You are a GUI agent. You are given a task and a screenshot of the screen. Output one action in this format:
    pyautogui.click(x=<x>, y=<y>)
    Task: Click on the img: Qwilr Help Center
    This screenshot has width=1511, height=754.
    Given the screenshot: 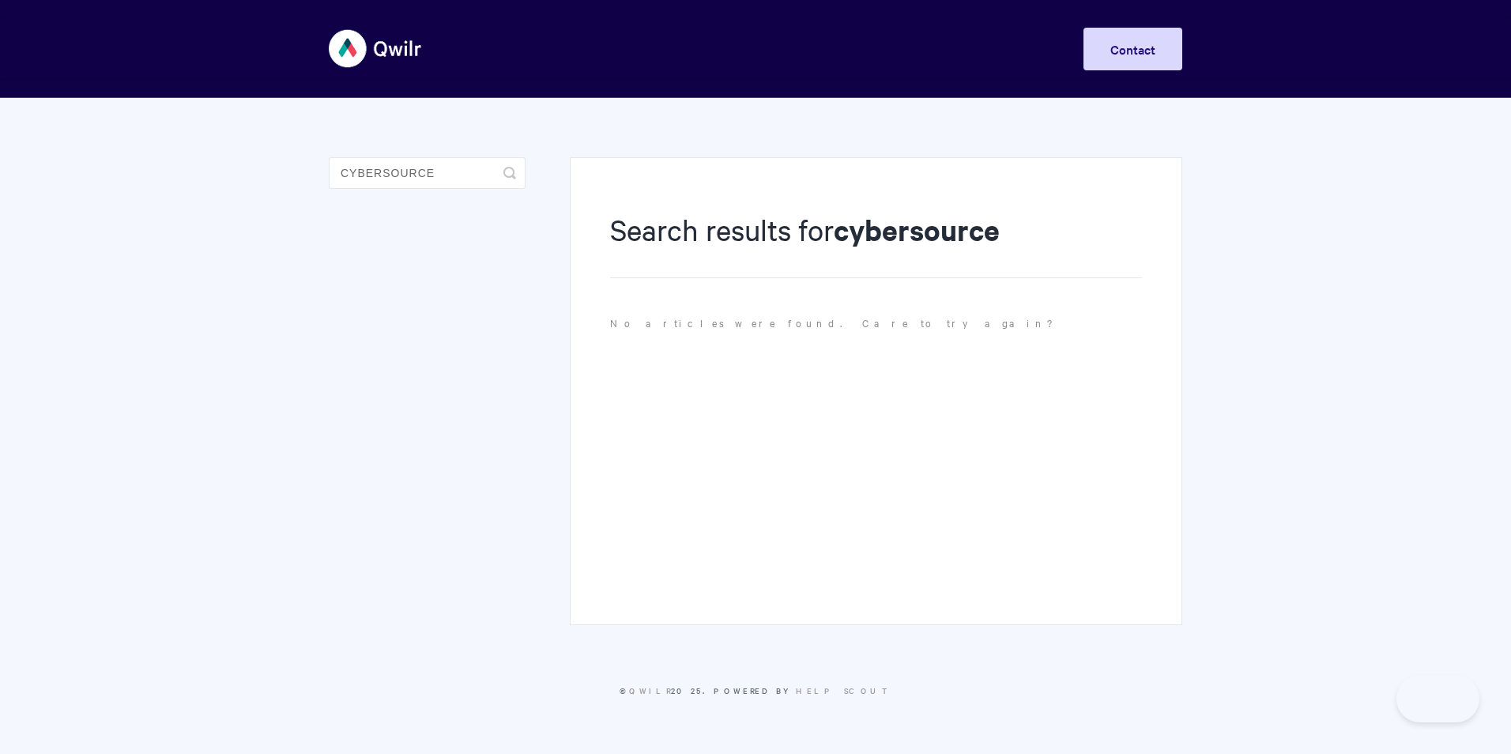 What is the action you would take?
    pyautogui.click(x=375, y=48)
    